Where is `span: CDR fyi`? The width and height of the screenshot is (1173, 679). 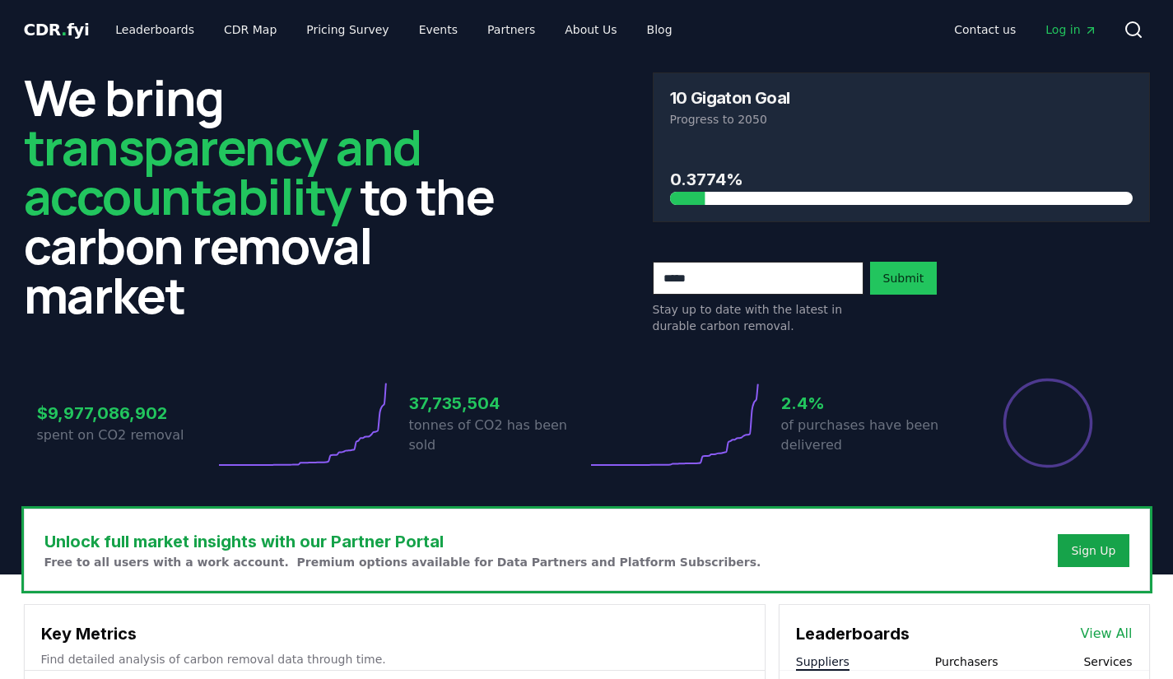 span: CDR fyi is located at coordinates (57, 30).